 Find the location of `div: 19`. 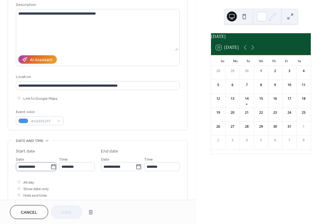

div: 19 is located at coordinates (218, 112).